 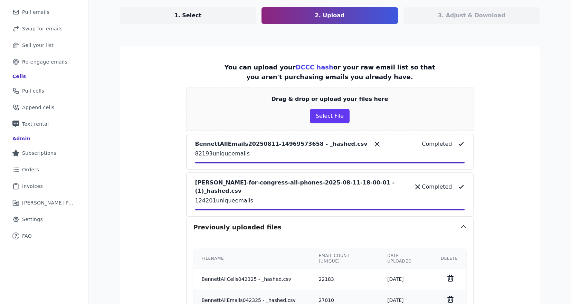 I want to click on span: FAQ, so click(x=27, y=236).